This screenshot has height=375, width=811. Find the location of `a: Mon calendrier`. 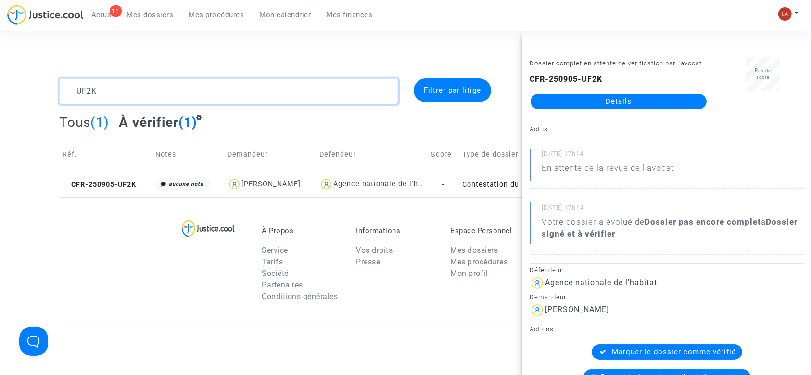

a: Mon calendrier is located at coordinates (285, 15).